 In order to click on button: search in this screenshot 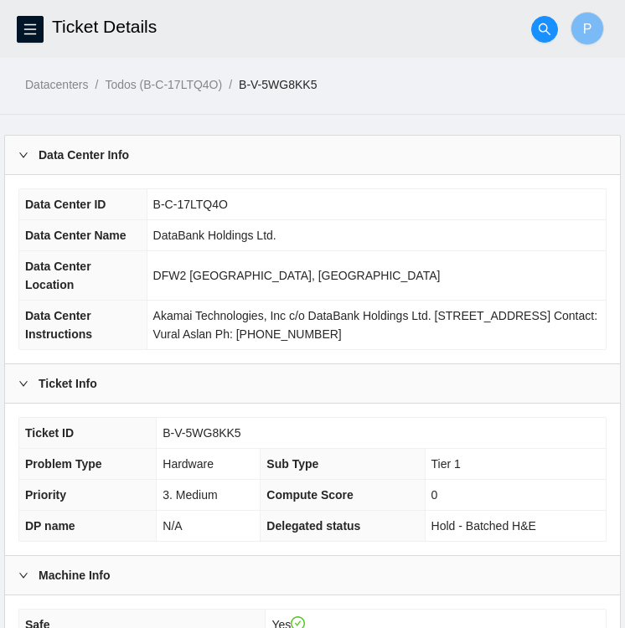, I will do `click(545, 29)`.